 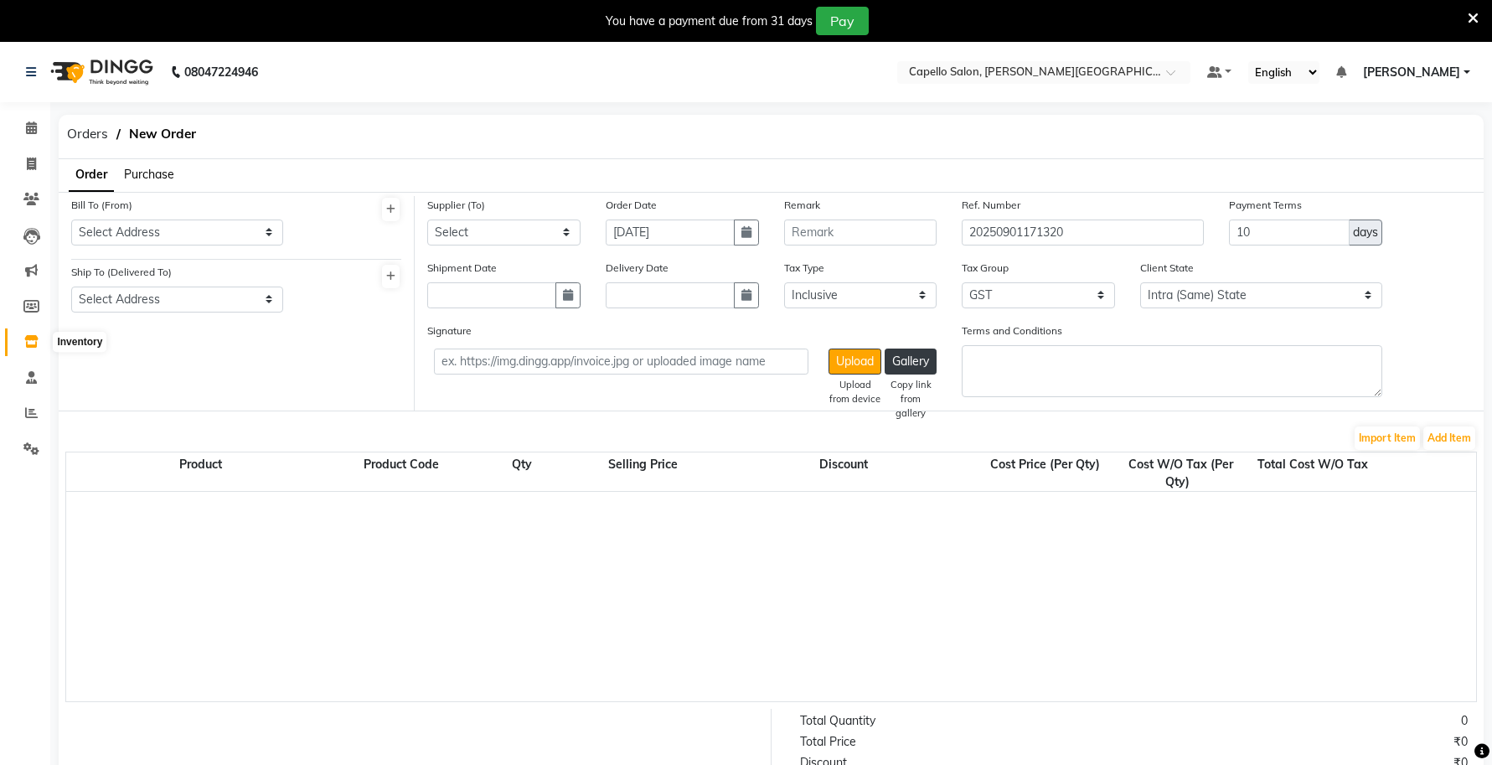 What do you see at coordinates (804, 268) in the screenshot?
I see `label: Tax Type` at bounding box center [804, 268].